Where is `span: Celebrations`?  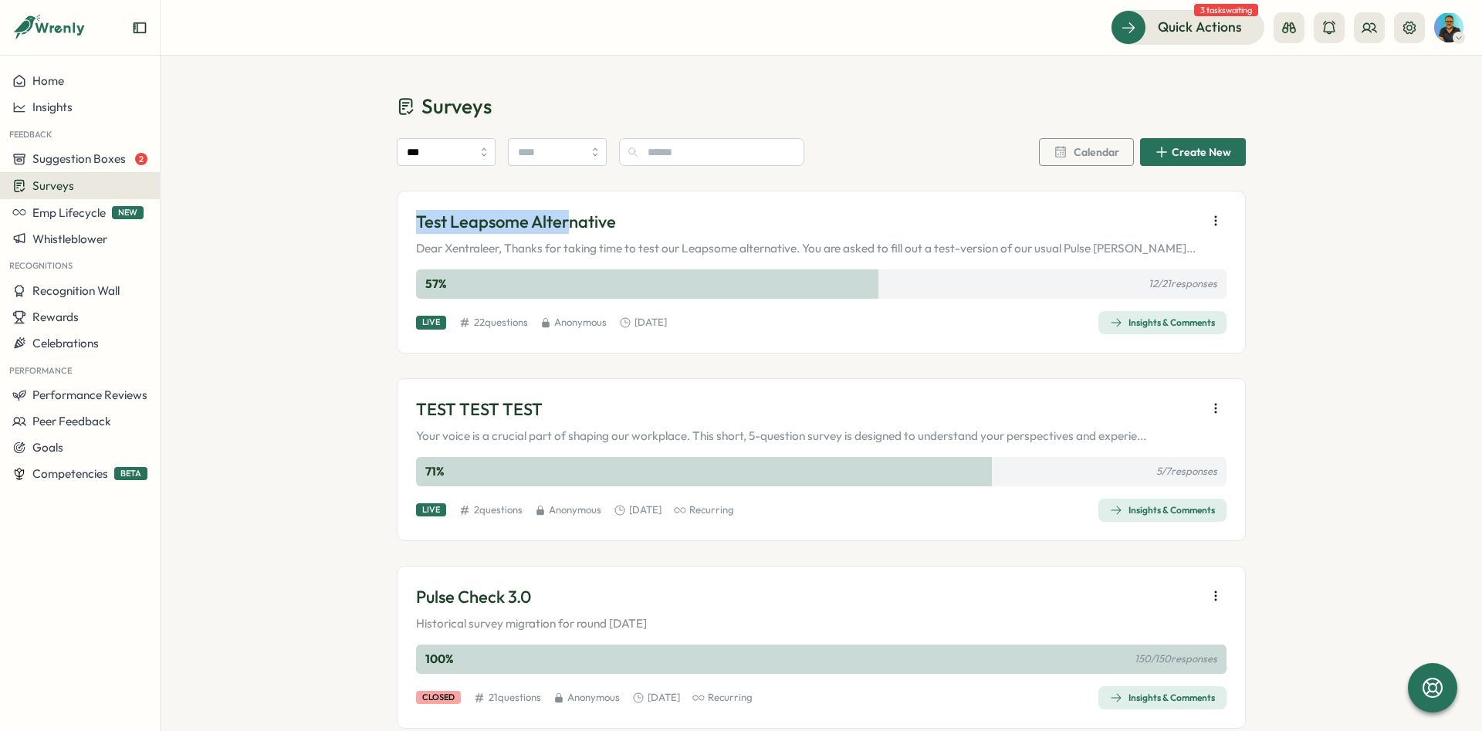
span: Celebrations is located at coordinates (66, 343).